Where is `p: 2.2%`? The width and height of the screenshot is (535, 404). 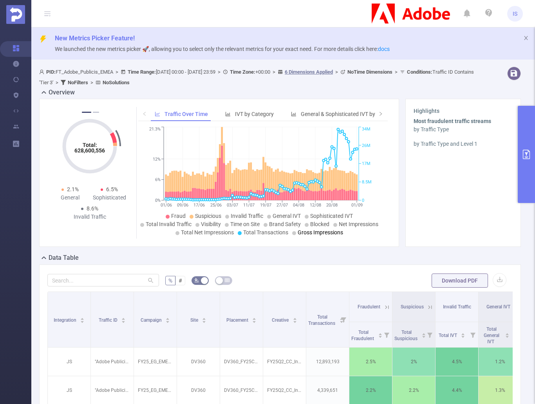 p: 2.2% is located at coordinates (371, 390).